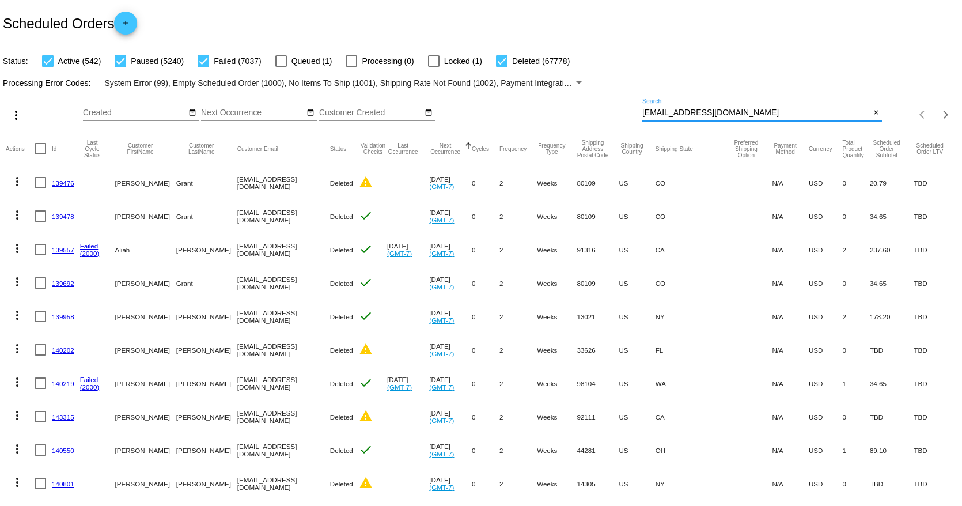 The image size is (962, 506). I want to click on input: Customer Created, so click(371, 113).